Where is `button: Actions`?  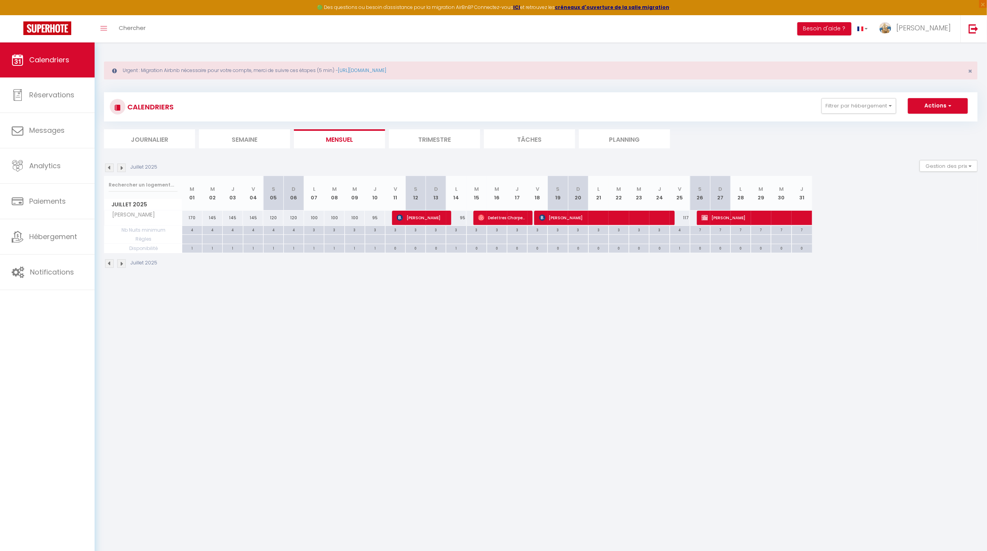 button: Actions is located at coordinates (938, 106).